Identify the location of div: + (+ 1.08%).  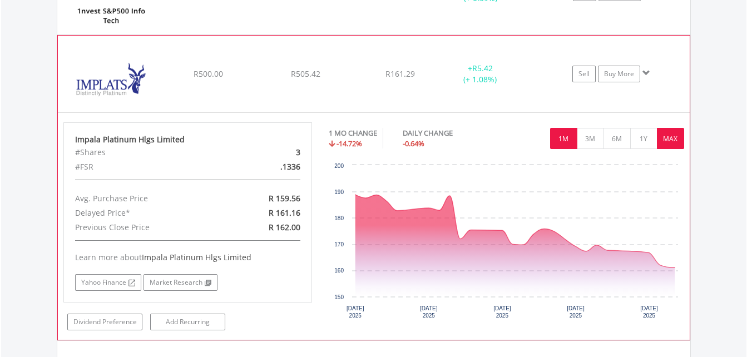
(480, 74).